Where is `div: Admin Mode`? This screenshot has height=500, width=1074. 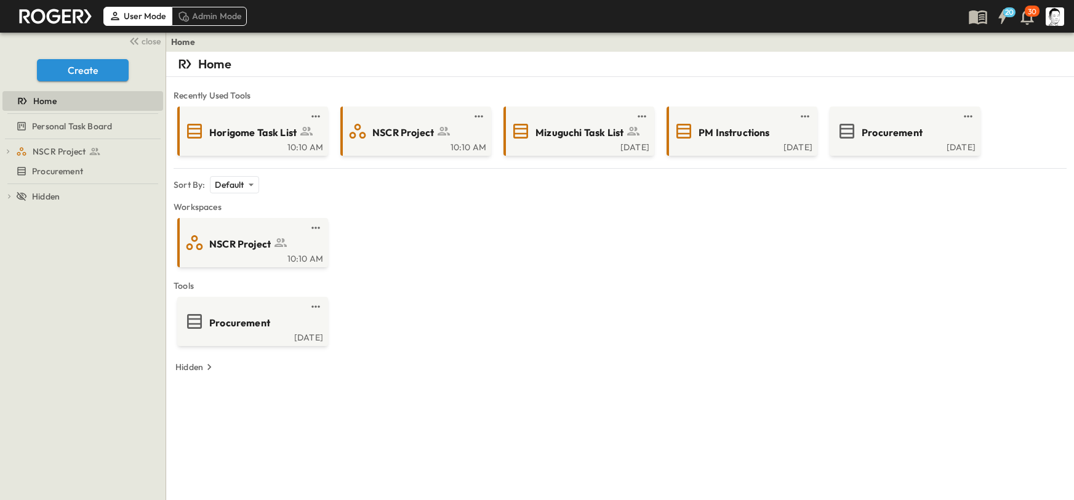 div: Admin Mode is located at coordinates (209, 16).